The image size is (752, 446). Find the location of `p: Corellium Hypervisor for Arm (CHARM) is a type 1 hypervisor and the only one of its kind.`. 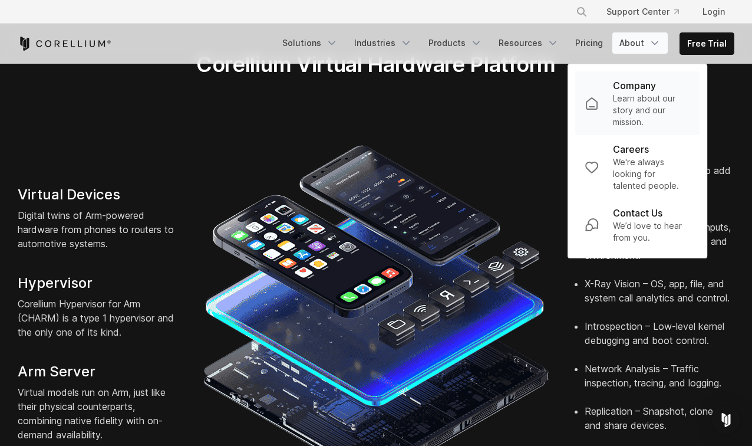

p: Corellium Hypervisor for Arm (CHARM) is a type 1 hypervisor and the only one of its kind. is located at coordinates (98, 318).